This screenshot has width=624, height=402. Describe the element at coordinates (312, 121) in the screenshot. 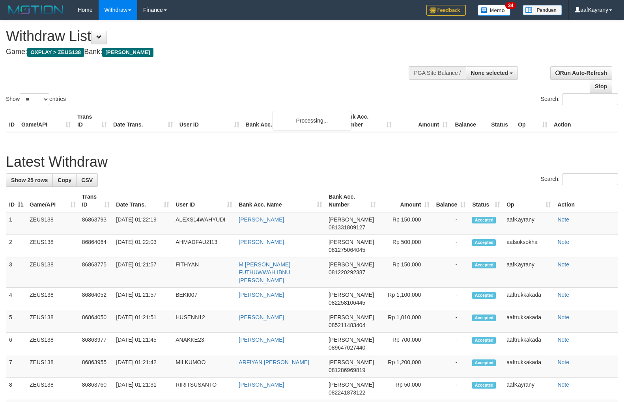

I see `div: Processing...` at that location.